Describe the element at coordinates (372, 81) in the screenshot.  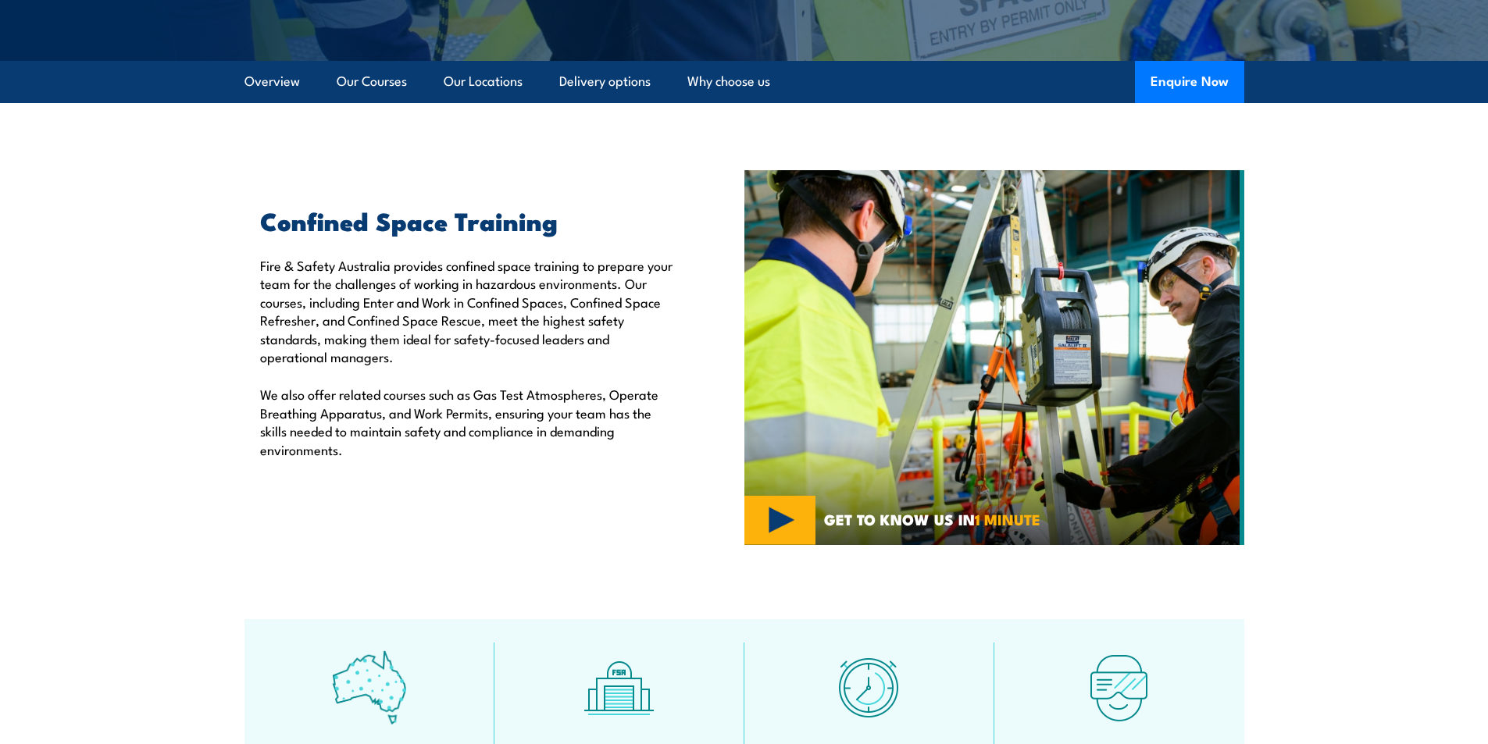
I see `a: Our Courses` at that location.